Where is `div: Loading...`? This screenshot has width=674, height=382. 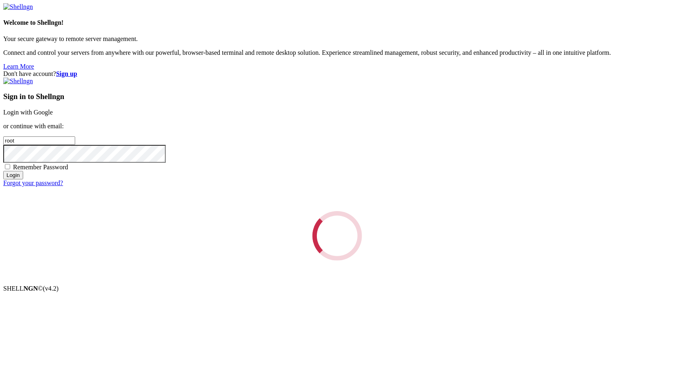
div: Loading... is located at coordinates (337, 236).